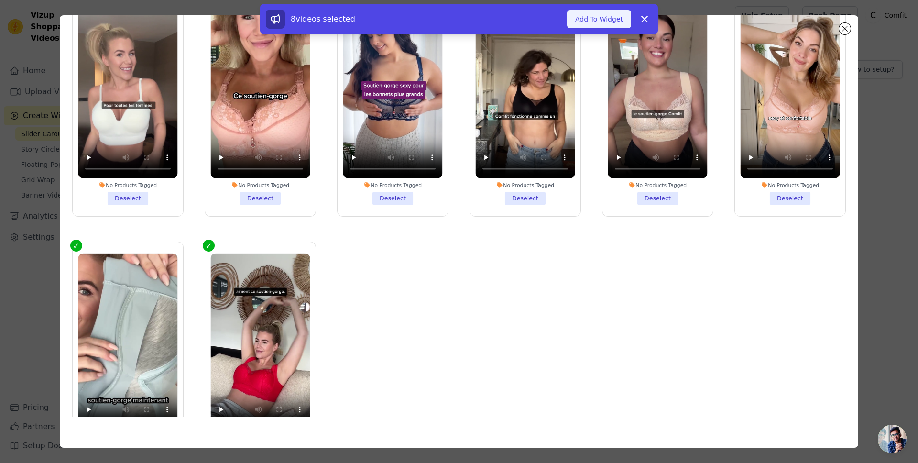  I want to click on button: Add To Widget, so click(599, 19).